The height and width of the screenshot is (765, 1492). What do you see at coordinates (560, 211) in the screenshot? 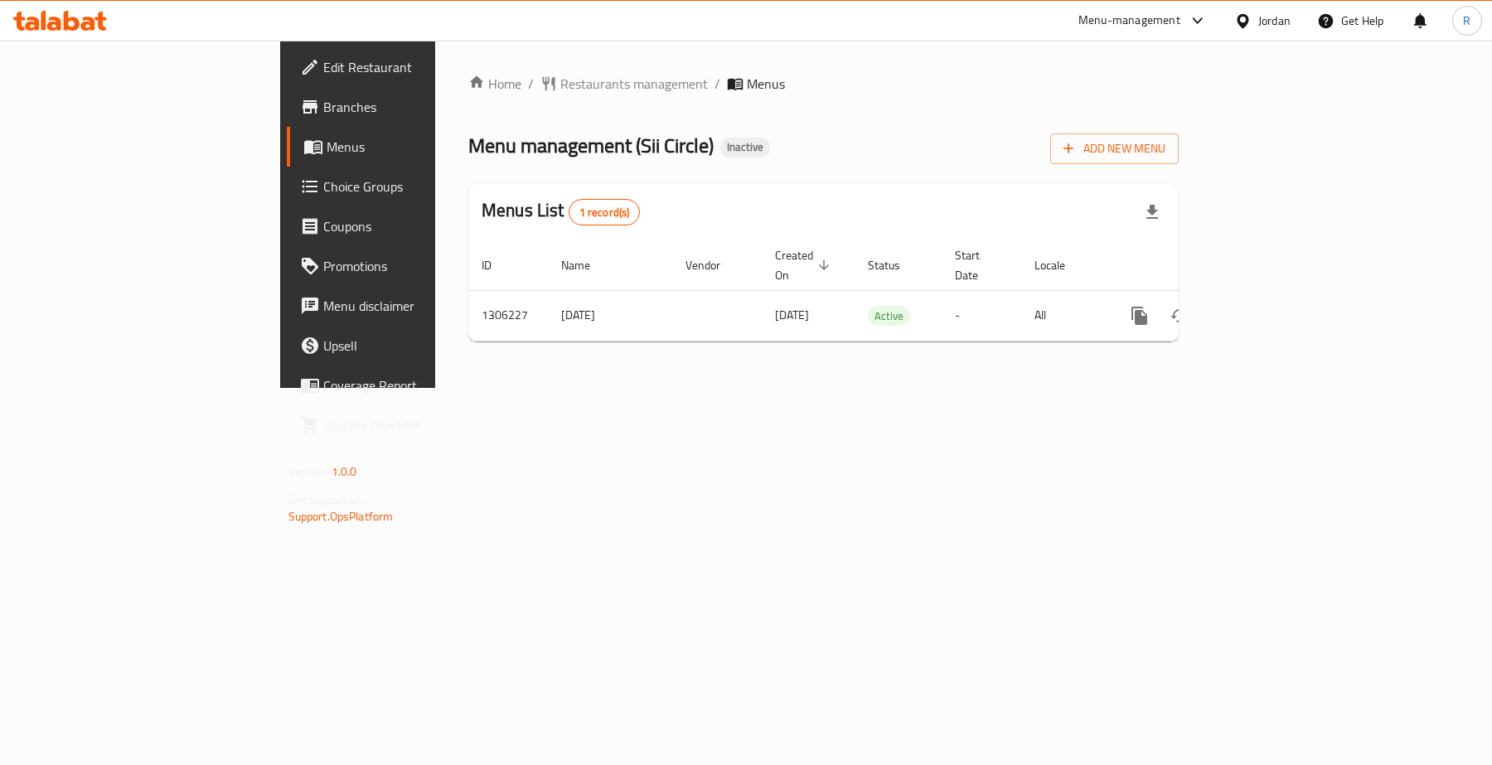
I see `h2: Menus List` at bounding box center [560, 211].